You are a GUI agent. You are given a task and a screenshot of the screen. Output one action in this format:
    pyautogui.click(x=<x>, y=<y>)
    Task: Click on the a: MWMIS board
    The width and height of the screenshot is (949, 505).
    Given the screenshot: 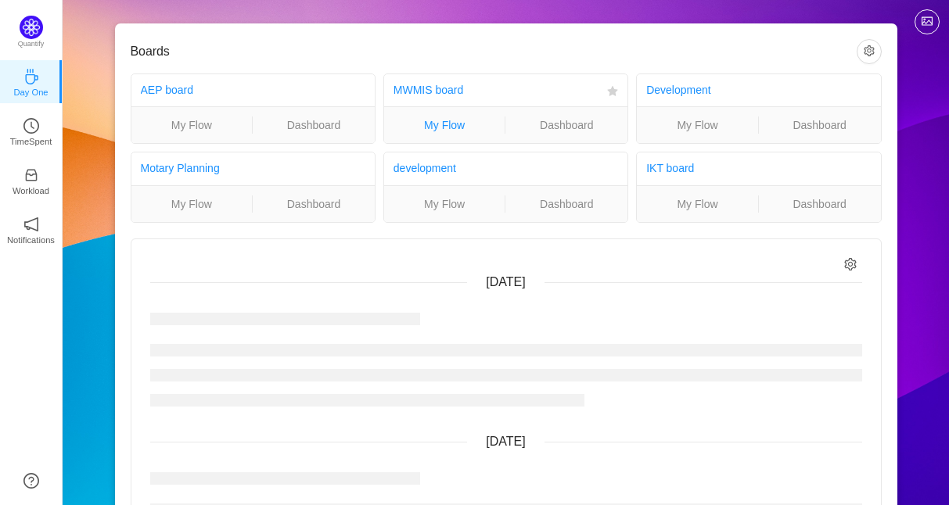 What is the action you would take?
    pyautogui.click(x=428, y=90)
    